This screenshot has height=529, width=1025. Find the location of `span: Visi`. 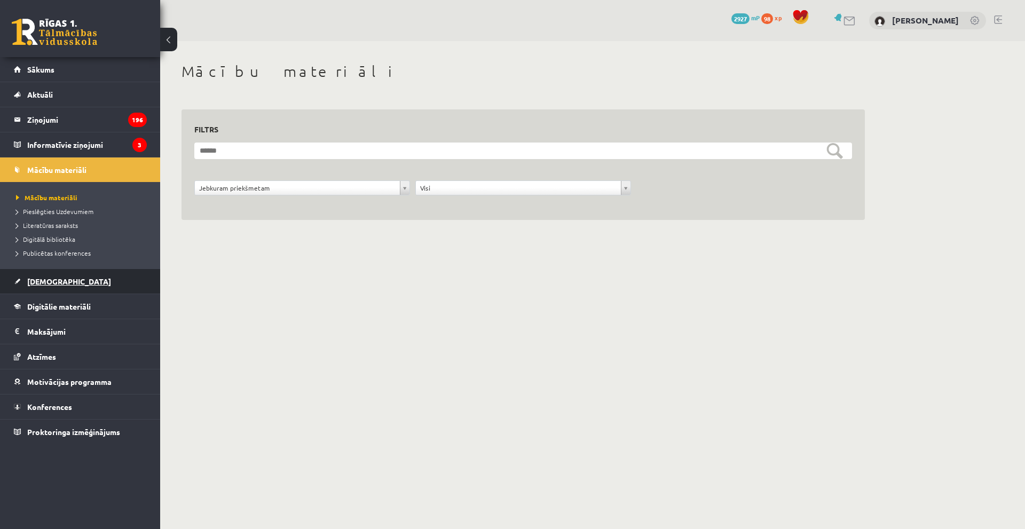

span: Visi is located at coordinates (519, 188).